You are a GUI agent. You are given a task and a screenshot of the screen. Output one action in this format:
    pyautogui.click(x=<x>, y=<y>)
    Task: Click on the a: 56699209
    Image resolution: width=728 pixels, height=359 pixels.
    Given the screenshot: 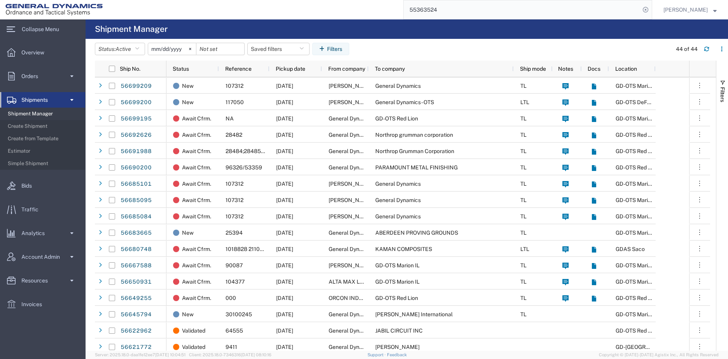 What is the action you would take?
    pyautogui.click(x=136, y=86)
    